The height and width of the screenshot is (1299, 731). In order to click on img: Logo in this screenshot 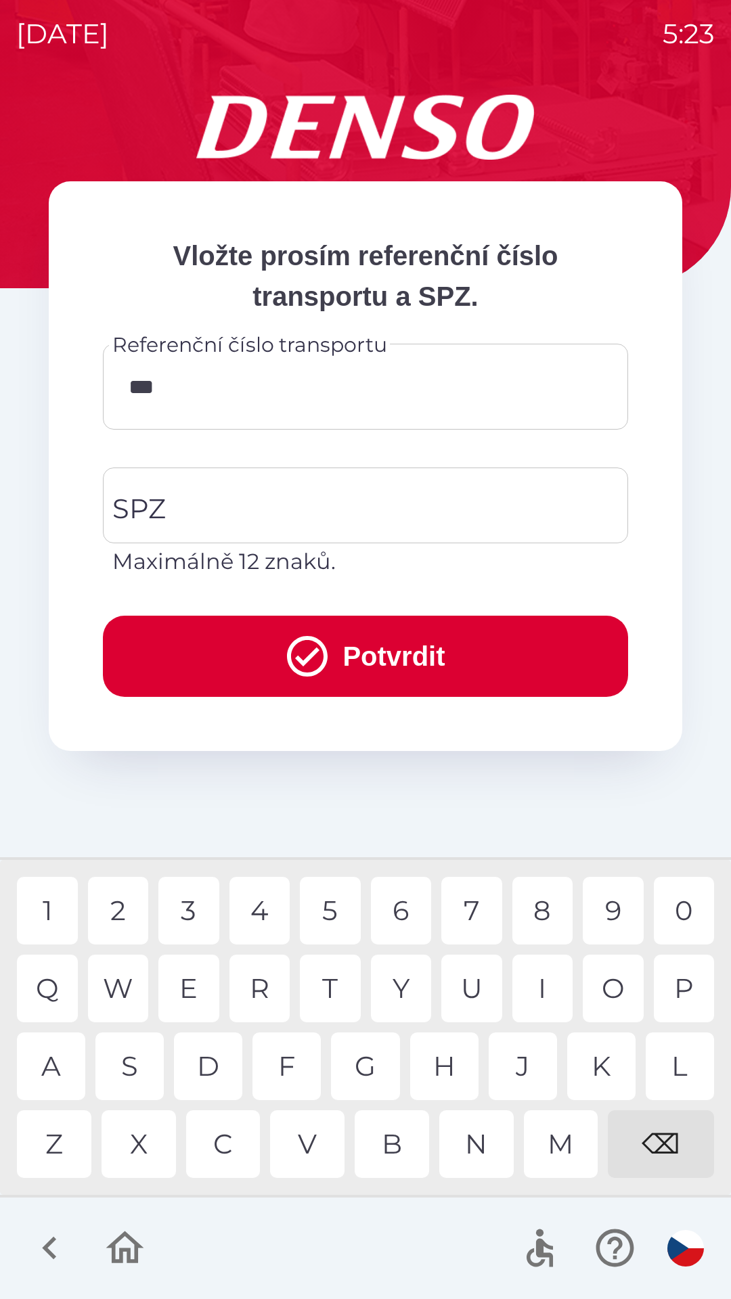, I will do `click(365, 127)`.